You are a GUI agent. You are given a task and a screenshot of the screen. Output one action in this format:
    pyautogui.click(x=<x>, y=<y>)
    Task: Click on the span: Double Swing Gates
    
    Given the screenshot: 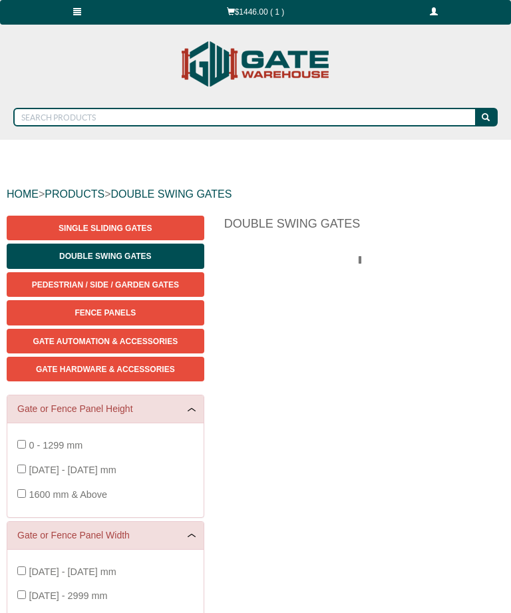 What is the action you would take?
    pyautogui.click(x=105, y=256)
    